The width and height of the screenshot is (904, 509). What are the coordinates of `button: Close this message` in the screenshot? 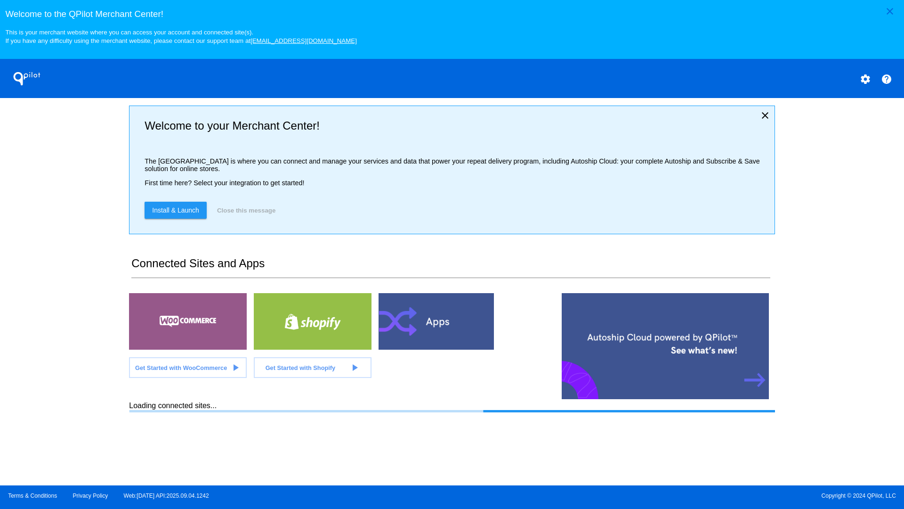 It's located at (246, 210).